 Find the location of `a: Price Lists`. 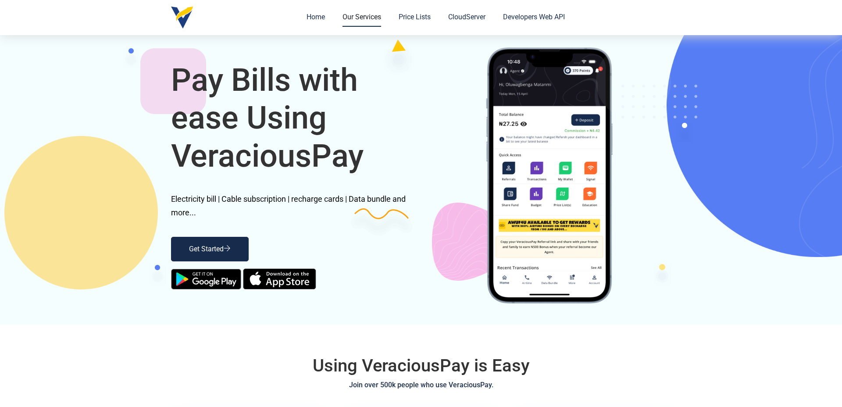

a: Price Lists is located at coordinates (414, 18).